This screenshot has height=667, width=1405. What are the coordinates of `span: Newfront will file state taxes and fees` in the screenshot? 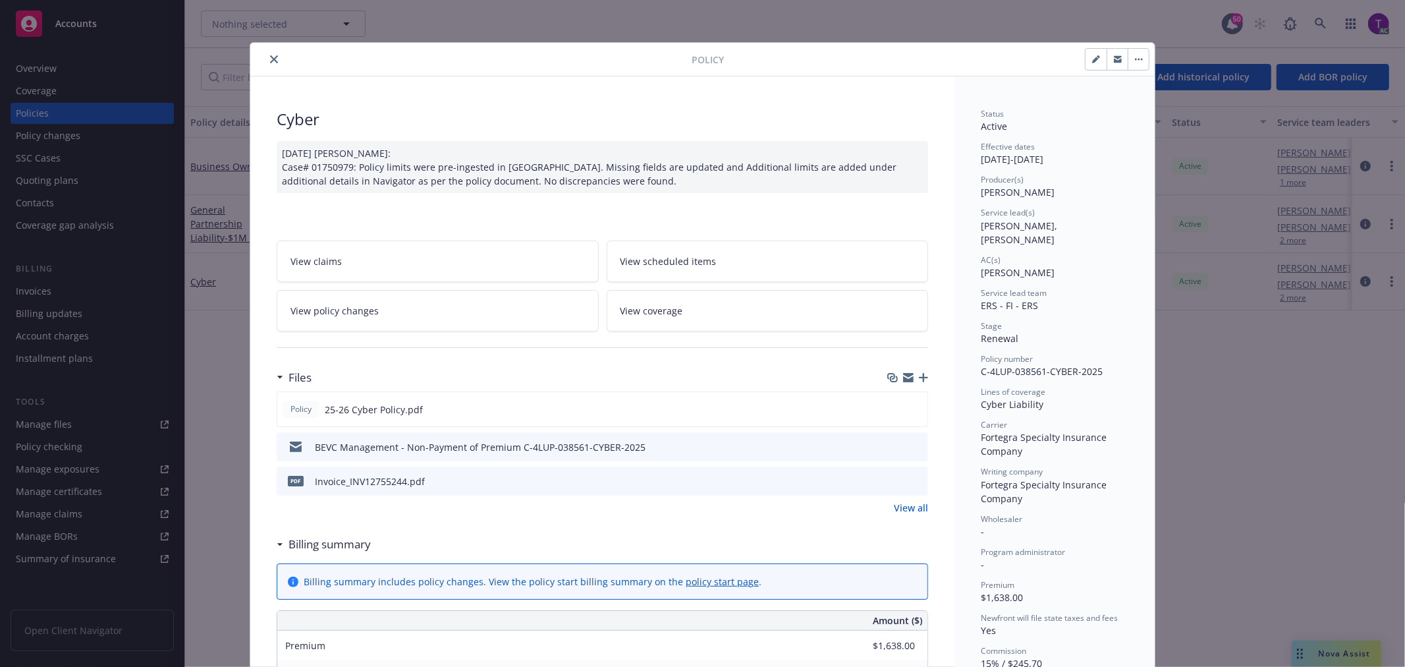 It's located at (1049, 617).